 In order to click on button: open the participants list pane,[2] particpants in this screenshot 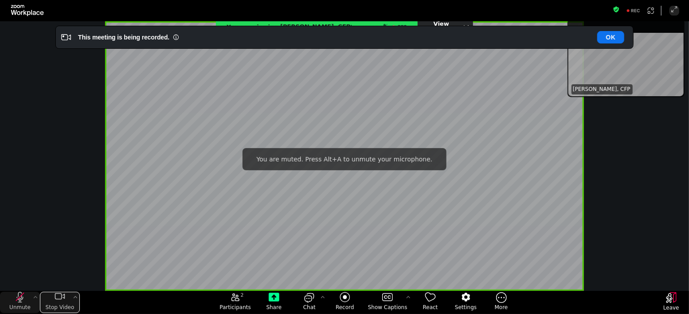, I will do `click(235, 302)`.